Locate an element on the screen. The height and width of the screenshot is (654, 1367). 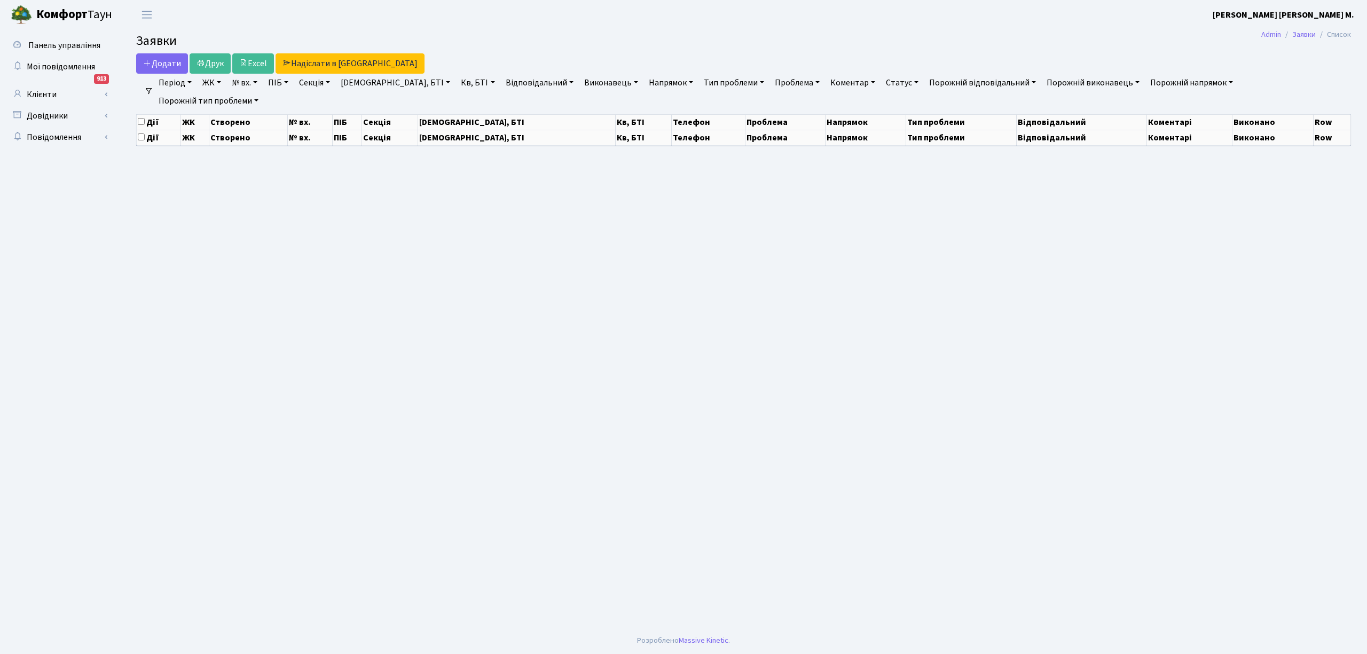
a: Порожній напрямок is located at coordinates (1191, 83).